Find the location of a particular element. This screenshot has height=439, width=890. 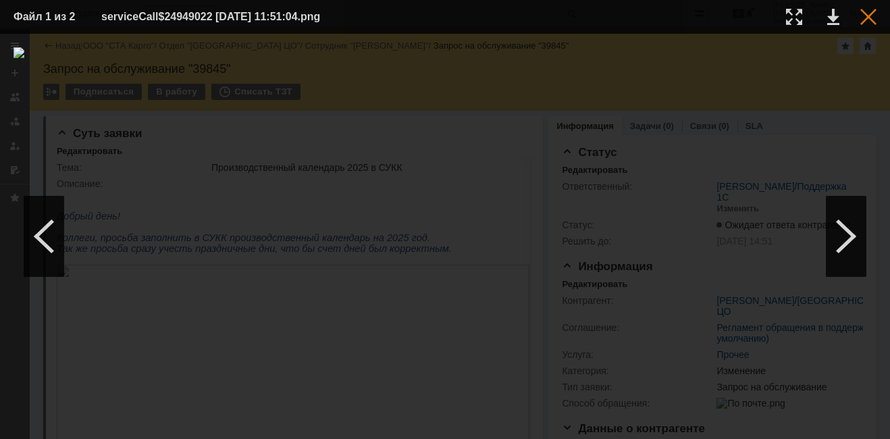

div: Следующий файл is located at coordinates (846, 236).